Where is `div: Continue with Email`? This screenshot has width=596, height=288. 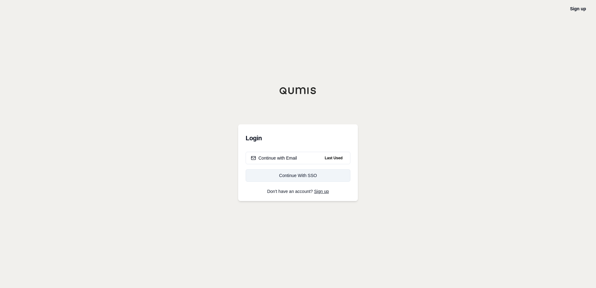 div: Continue with Email is located at coordinates (274, 158).